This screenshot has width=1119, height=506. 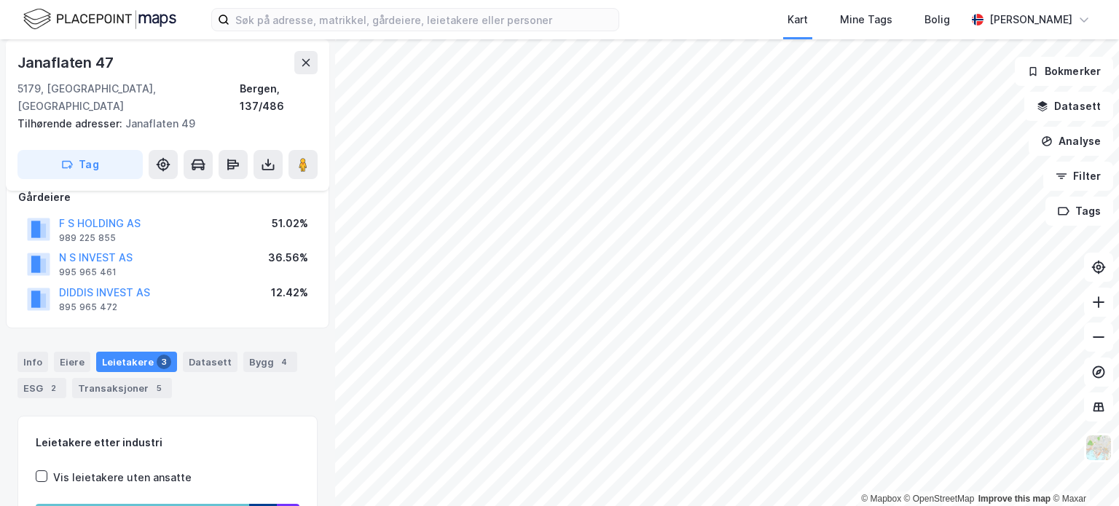 I want to click on div: 3, so click(x=164, y=362).